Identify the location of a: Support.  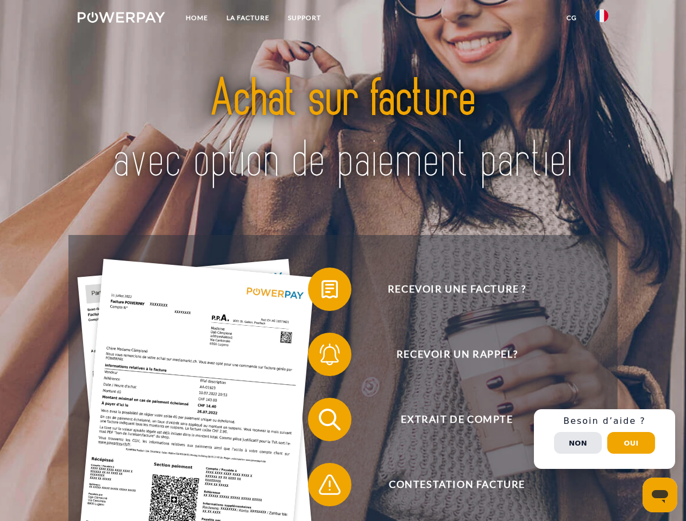
(304, 18).